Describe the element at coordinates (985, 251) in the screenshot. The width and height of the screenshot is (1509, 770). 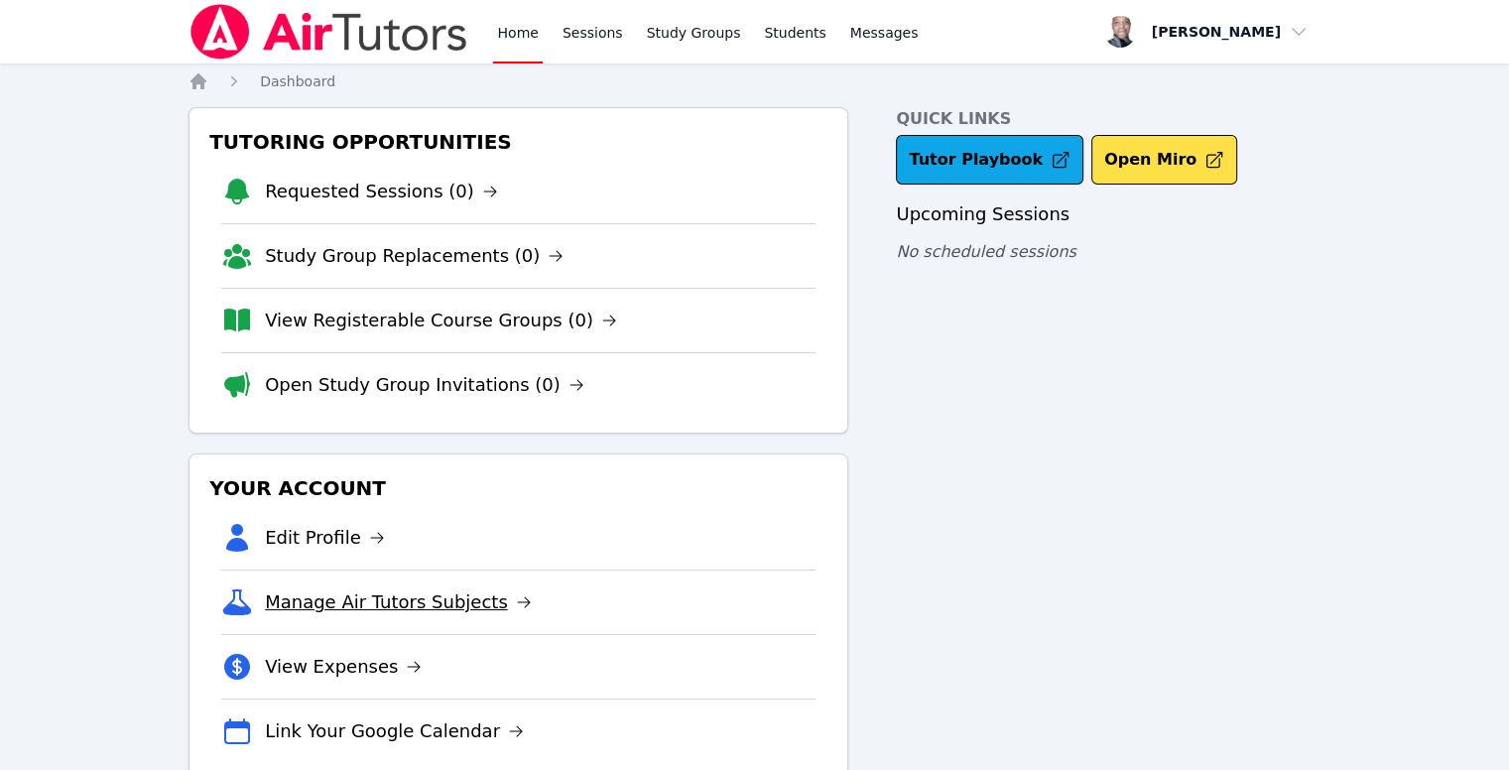
I see `span: No scheduled sessions` at that location.